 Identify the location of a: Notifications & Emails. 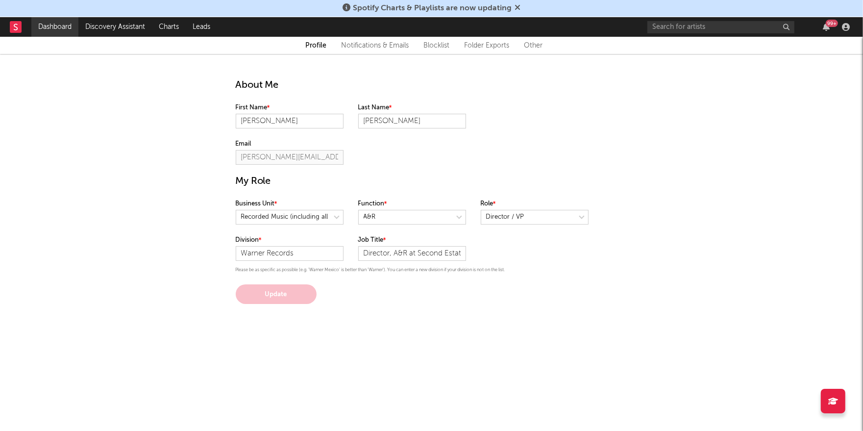
(375, 46).